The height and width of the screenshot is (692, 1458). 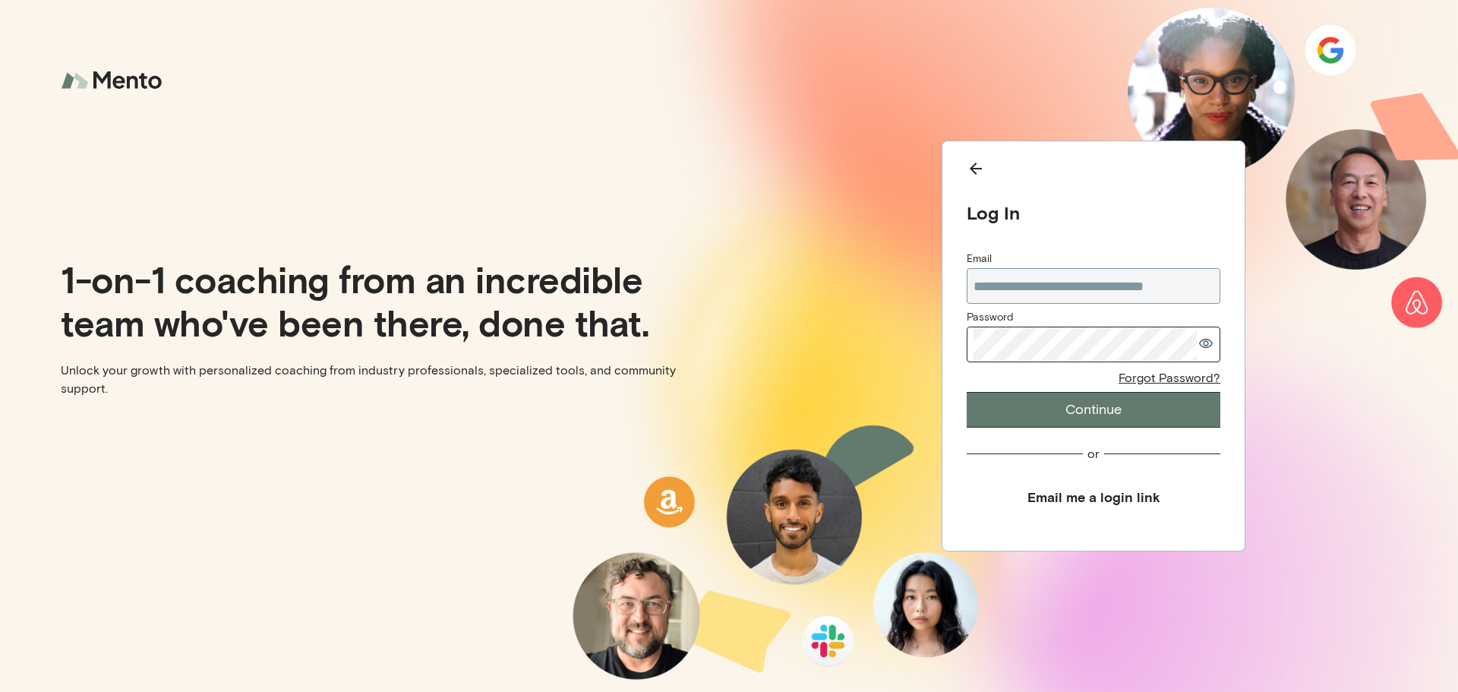 What do you see at coordinates (1094, 409) in the screenshot?
I see `button: Continue` at bounding box center [1094, 409].